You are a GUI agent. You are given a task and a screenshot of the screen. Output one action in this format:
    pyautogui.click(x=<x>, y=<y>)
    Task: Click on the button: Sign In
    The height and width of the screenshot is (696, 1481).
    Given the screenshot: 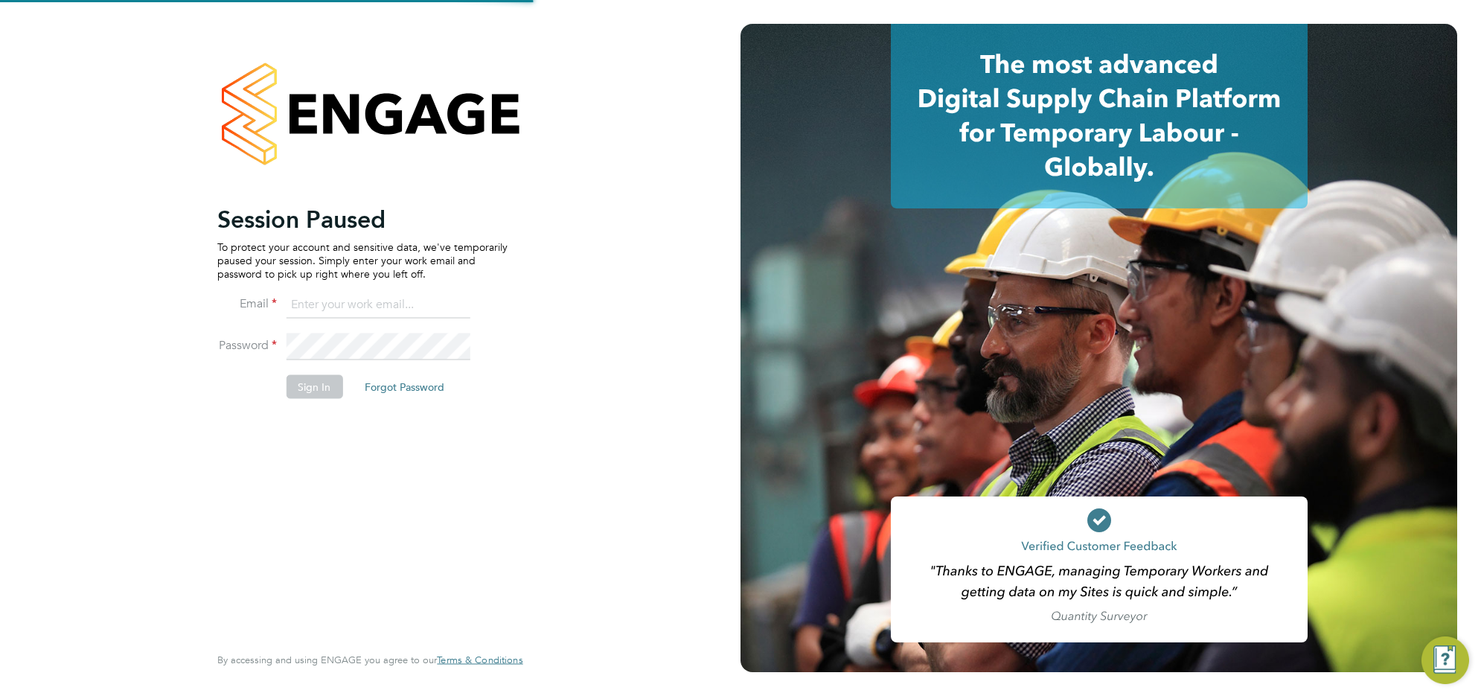 What is the action you would take?
    pyautogui.click(x=314, y=386)
    